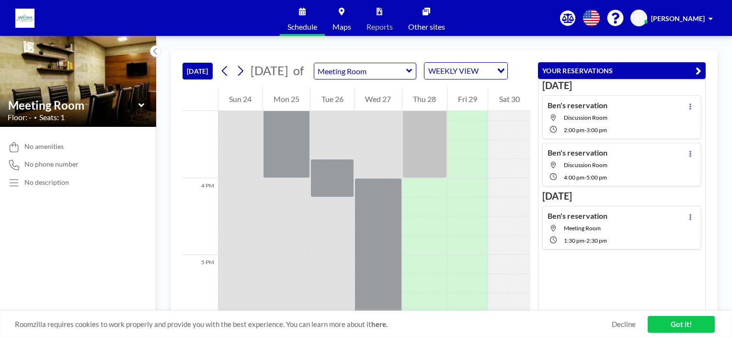 This screenshot has height=338, width=732. I want to click on a: Got it!, so click(682, 325).